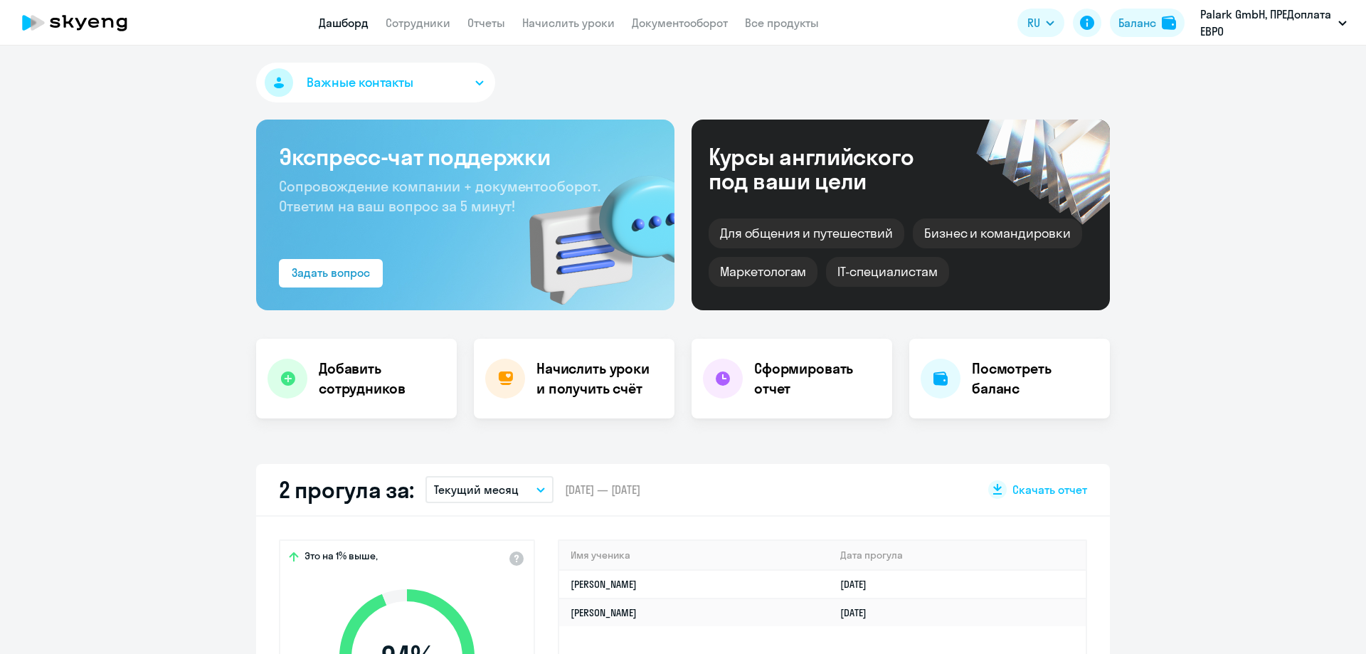 The height and width of the screenshot is (654, 1366). I want to click on a: Балансbalance, so click(1147, 23).